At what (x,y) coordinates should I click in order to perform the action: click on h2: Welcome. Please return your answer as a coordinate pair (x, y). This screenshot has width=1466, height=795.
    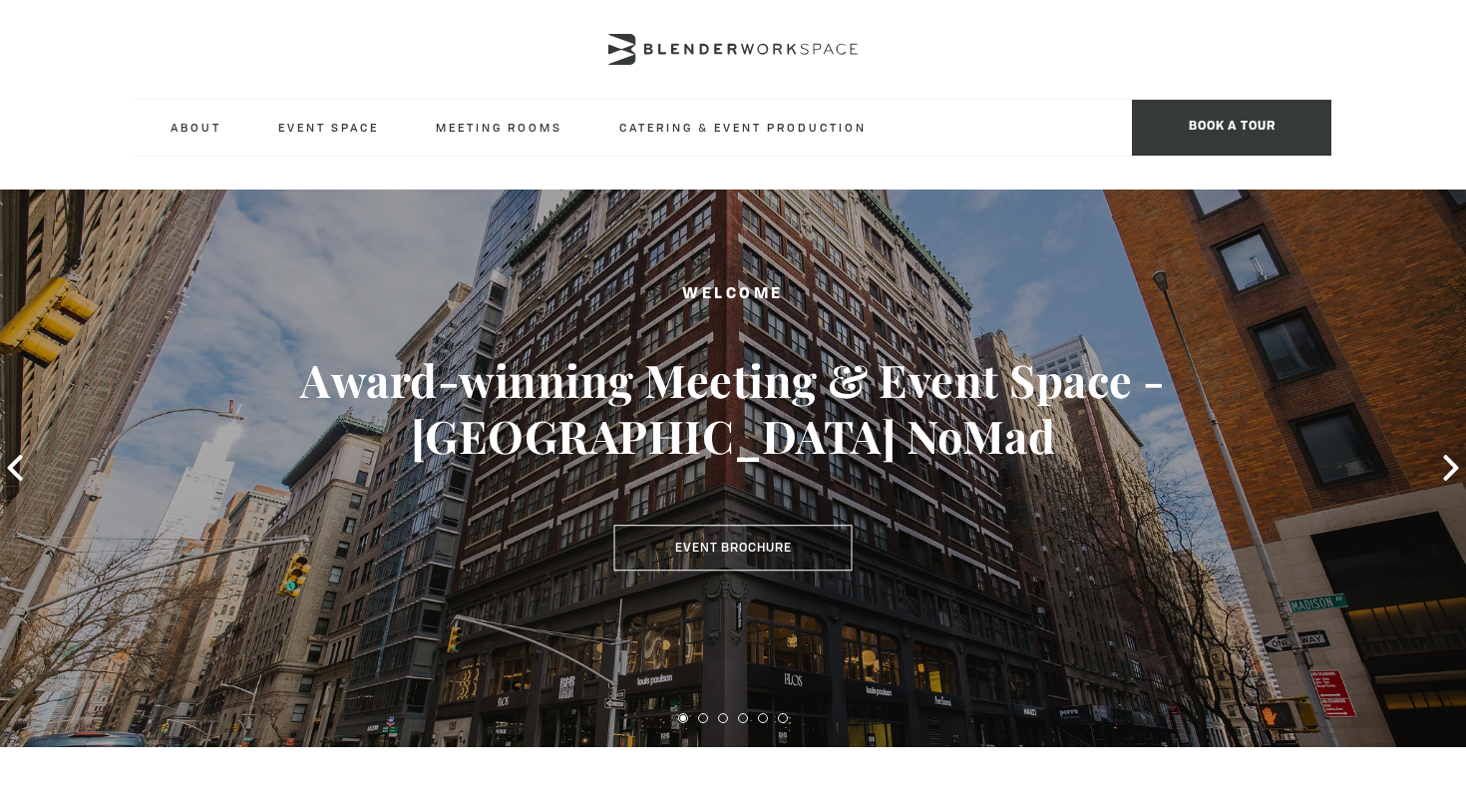
    Looking at the image, I should click on (733, 295).